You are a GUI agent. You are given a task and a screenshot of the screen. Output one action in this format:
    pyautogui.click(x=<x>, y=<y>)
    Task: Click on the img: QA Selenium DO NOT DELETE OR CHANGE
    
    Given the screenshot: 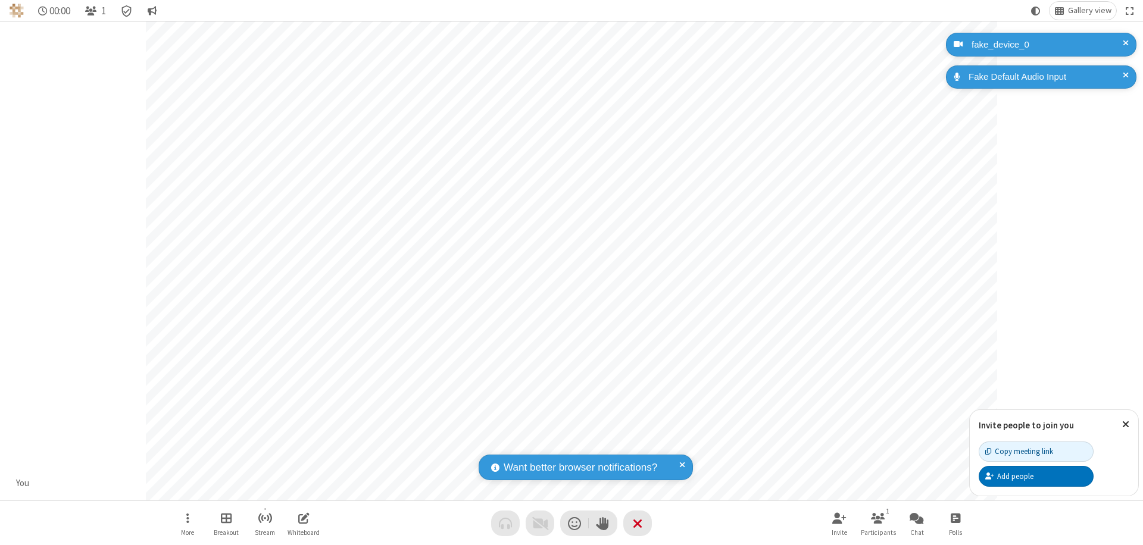 What is the action you would take?
    pyautogui.click(x=17, y=11)
    